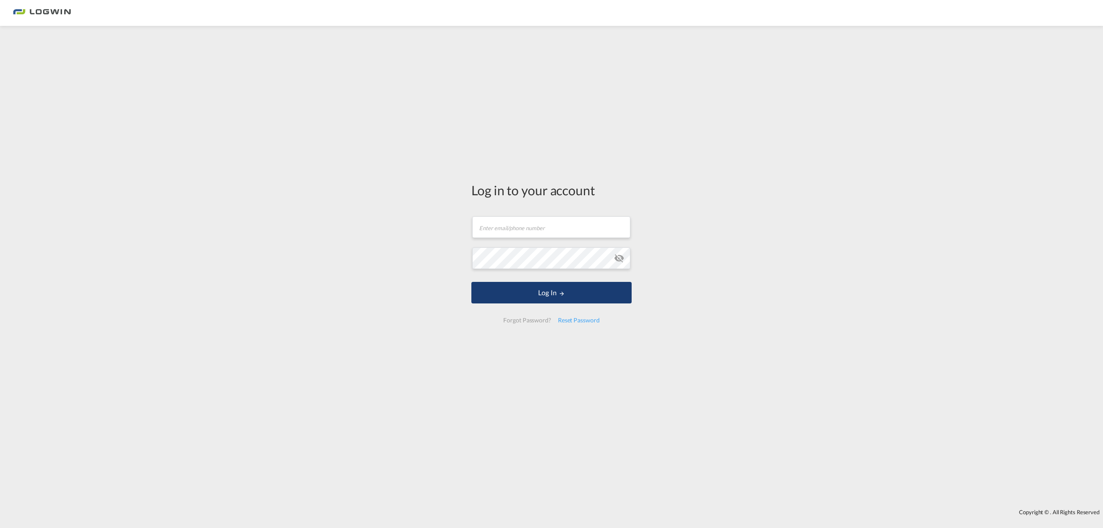 The height and width of the screenshot is (528, 1103). I want to click on button: LOGIN, so click(551, 292).